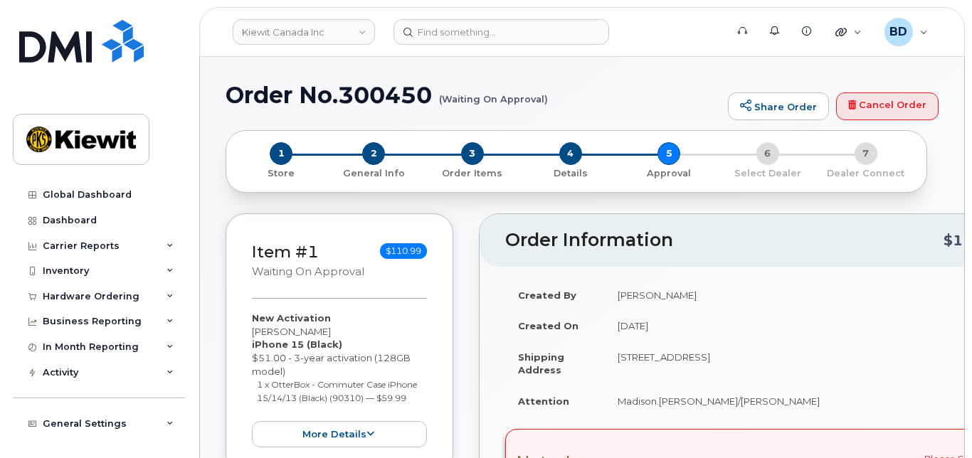 This screenshot has width=972, height=458. Describe the element at coordinates (544, 401) in the screenshot. I see `strong: Attention` at that location.